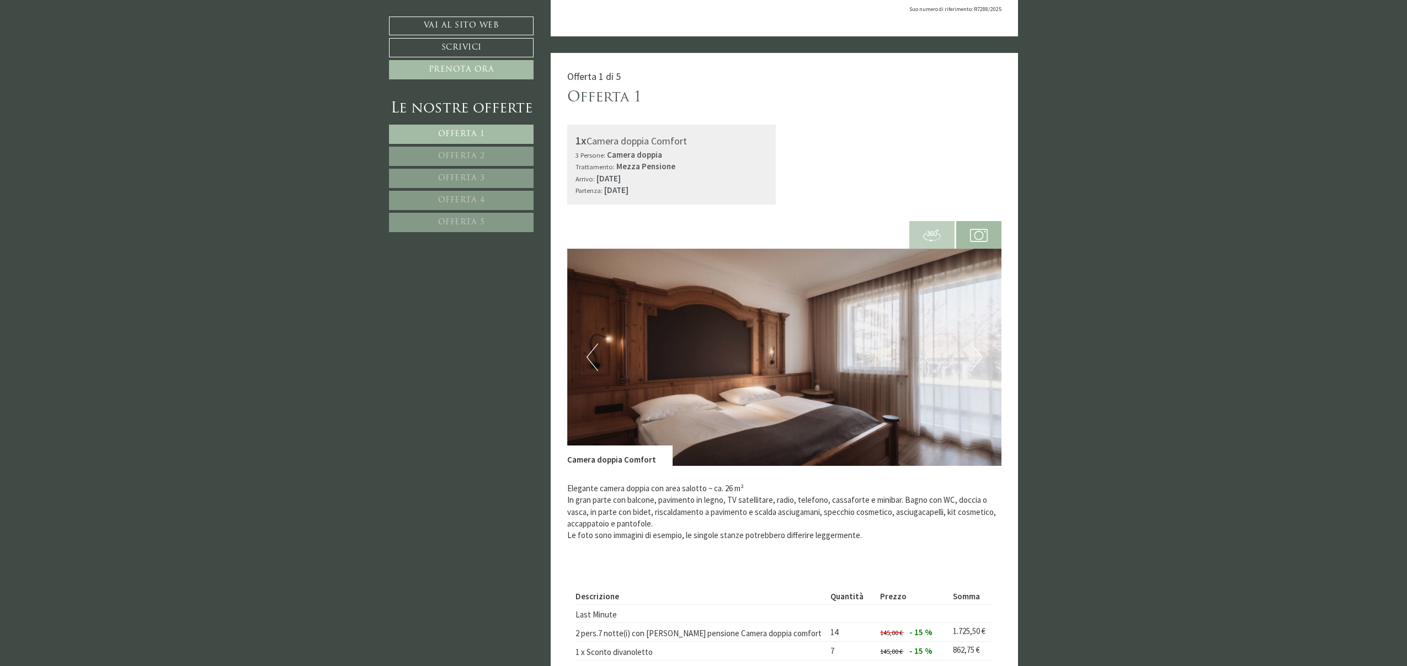  Describe the element at coordinates (784, 357) in the screenshot. I see `img: image` at that location.